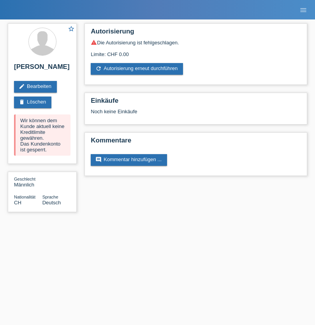 The height and width of the screenshot is (325, 315). Describe the element at coordinates (33, 102) in the screenshot. I see `a: deleteLöschen` at that location.